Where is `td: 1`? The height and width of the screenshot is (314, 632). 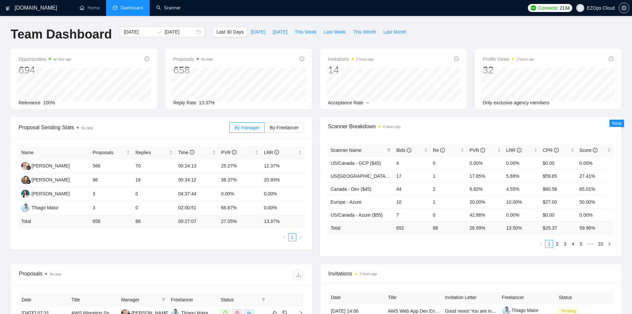
td: 1 is located at coordinates (449, 201).